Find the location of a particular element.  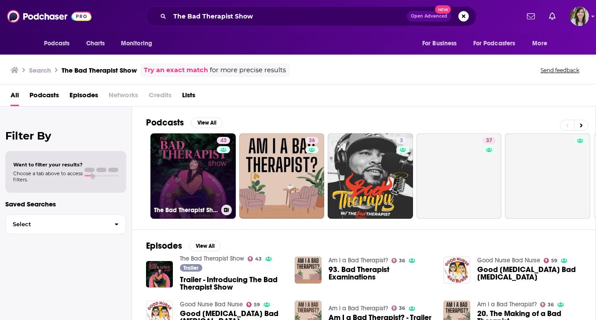

a: PodcastsView All is located at coordinates (184, 122).